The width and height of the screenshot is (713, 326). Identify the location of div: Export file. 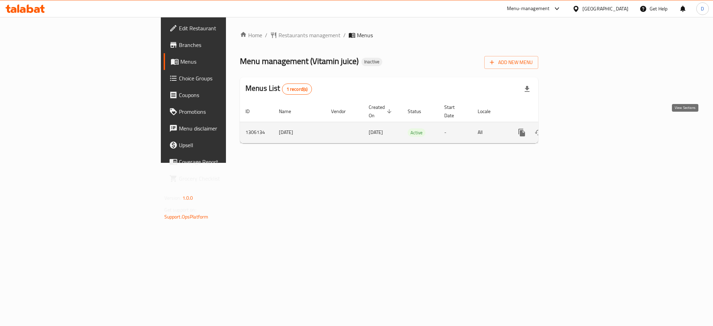
(527, 89).